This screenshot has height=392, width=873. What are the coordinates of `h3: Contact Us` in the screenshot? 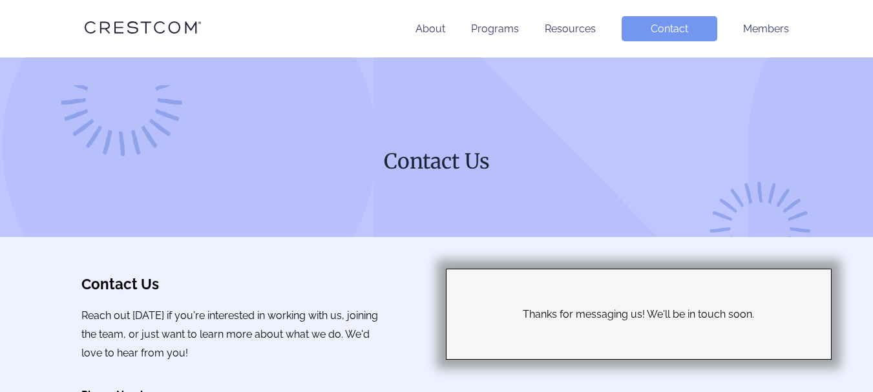 It's located at (235, 284).